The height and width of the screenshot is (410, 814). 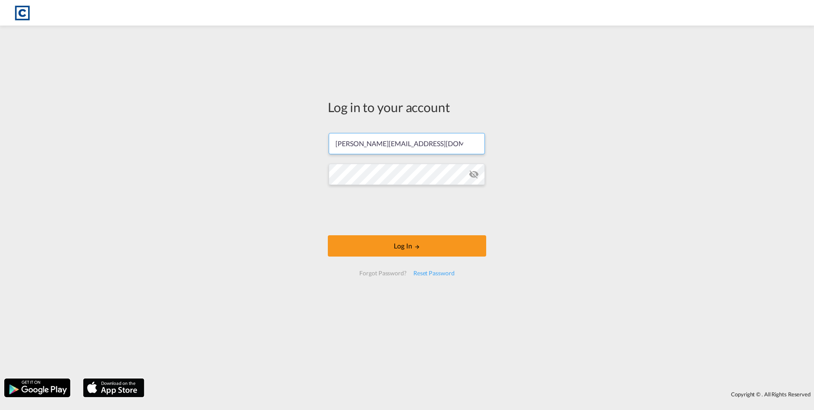 What do you see at coordinates (481, 394) in the screenshot?
I see `div: Copyright © . All Rights Reserved` at bounding box center [481, 394].